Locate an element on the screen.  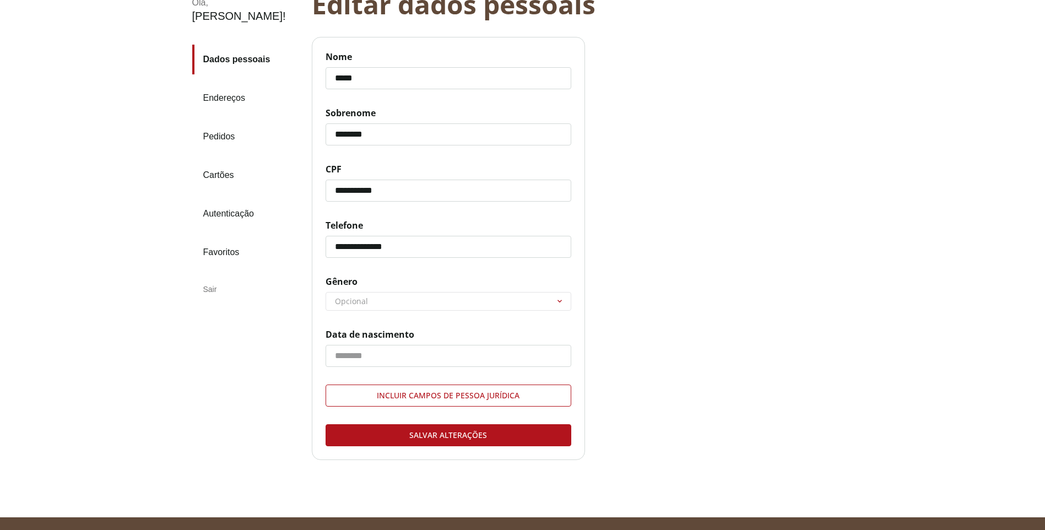
span: Nome is located at coordinates (448, 57).